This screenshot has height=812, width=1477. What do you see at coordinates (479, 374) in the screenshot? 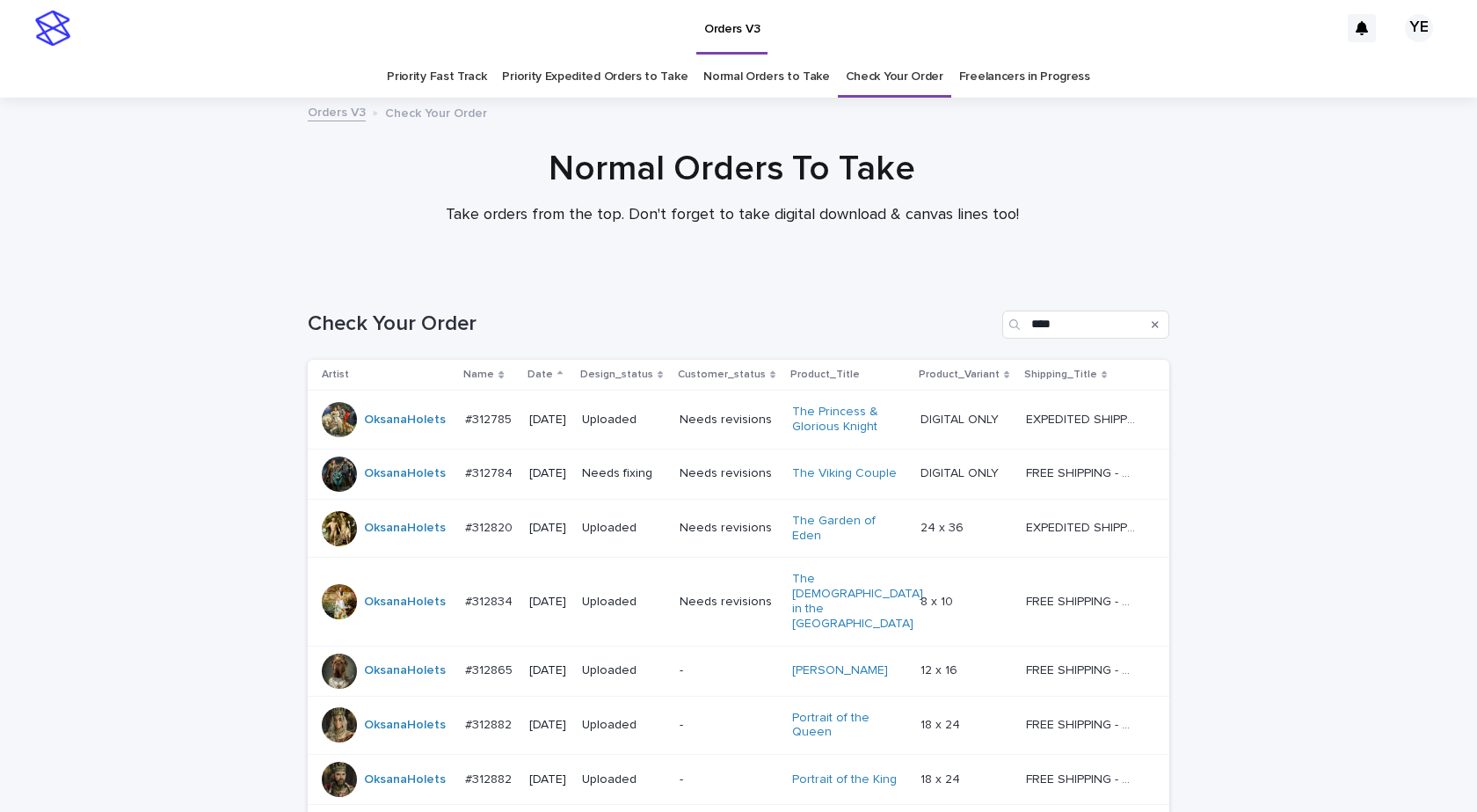
I see `p: Name` at bounding box center [479, 374].